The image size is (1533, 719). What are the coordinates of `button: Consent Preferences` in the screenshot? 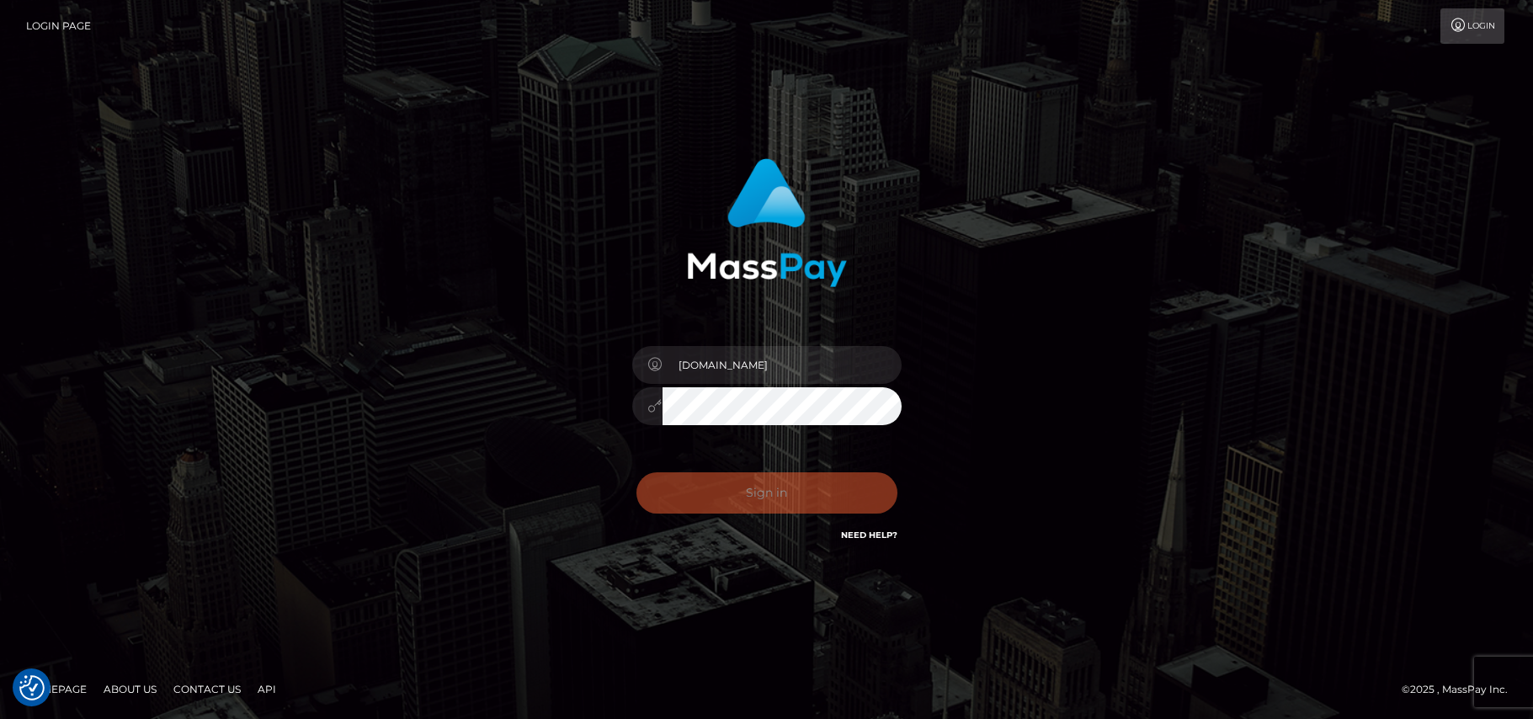 It's located at (32, 688).